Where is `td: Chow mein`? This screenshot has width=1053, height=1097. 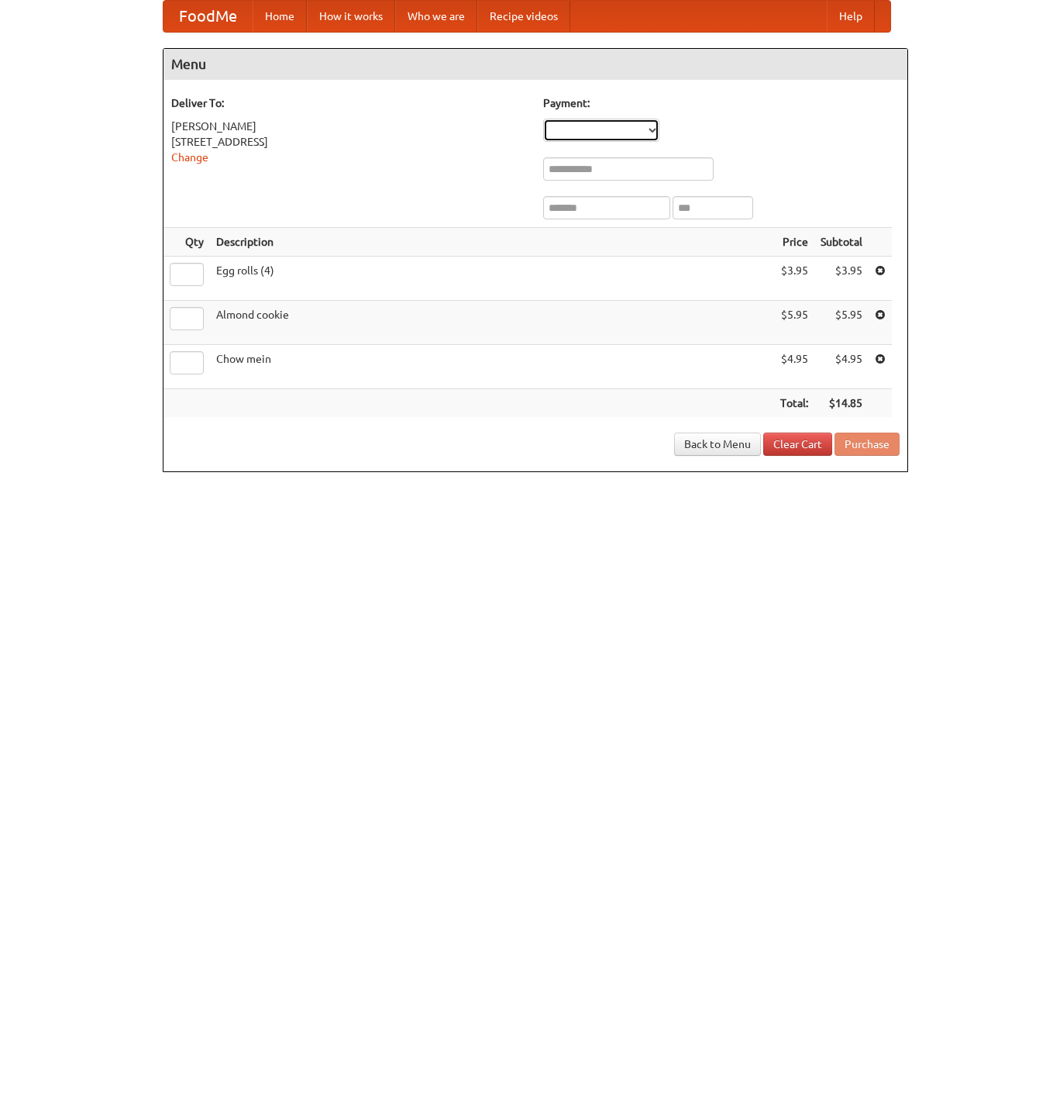
td: Chow mein is located at coordinates (492, 367).